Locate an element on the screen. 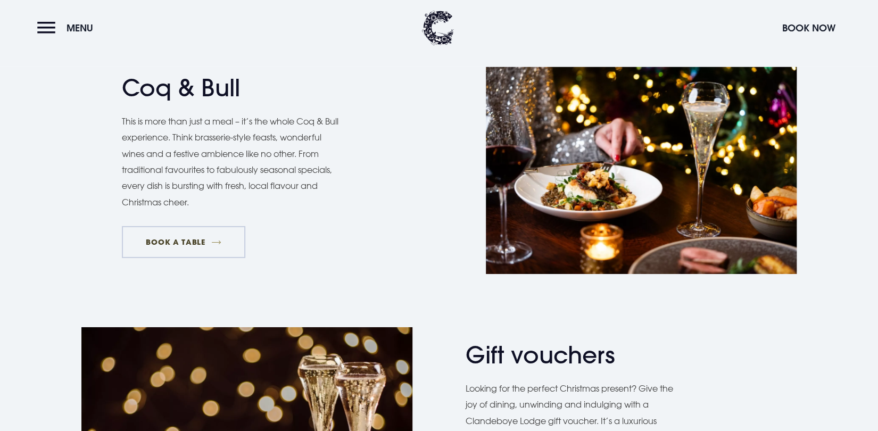 This screenshot has height=431, width=878. img: Clandeboye Lodge is located at coordinates (438, 28).